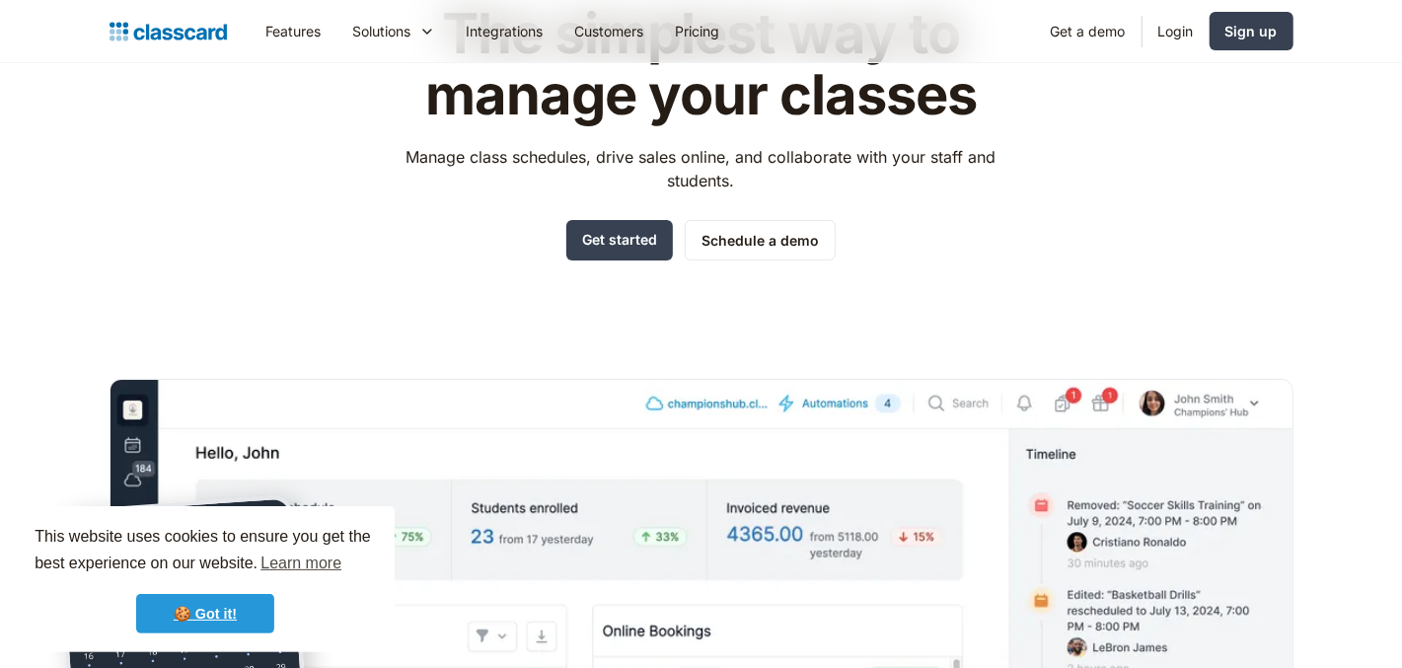 This screenshot has height=668, width=1402. Describe the element at coordinates (505, 31) in the screenshot. I see `a: Integrations` at that location.